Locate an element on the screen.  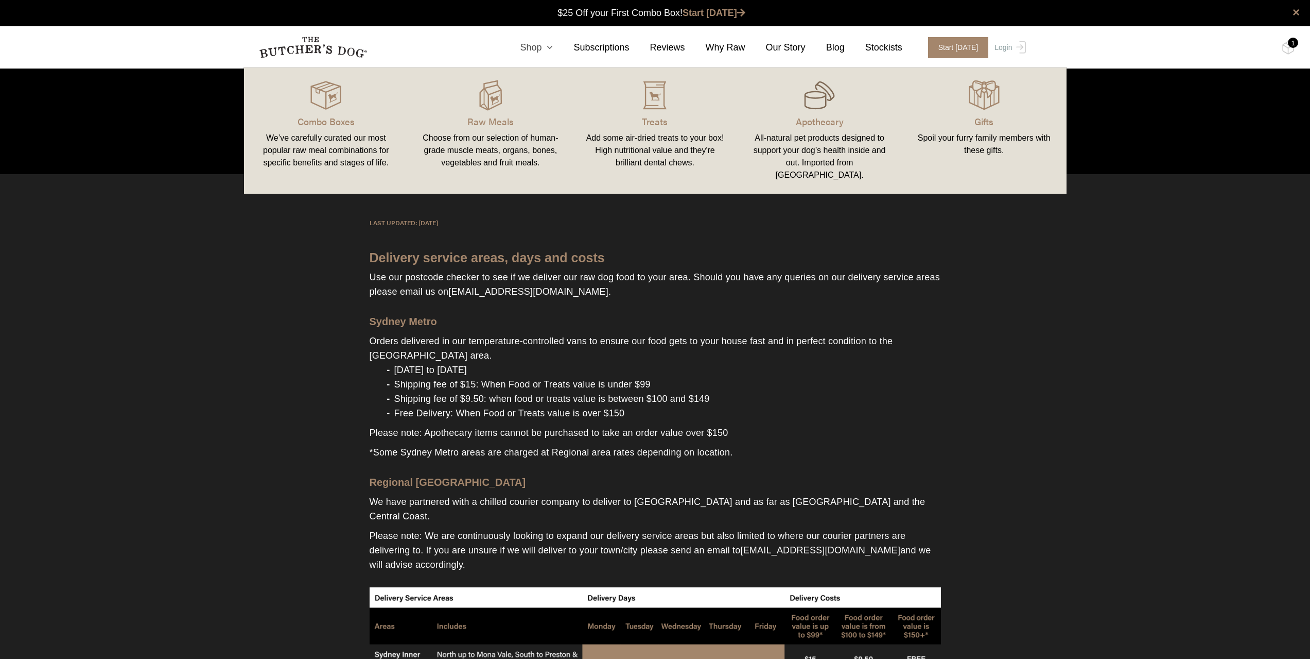
p: Use our postcode checker to see if we deliver our raw dog food to your area. Should you have any ... is located at coordinates (655, 282).